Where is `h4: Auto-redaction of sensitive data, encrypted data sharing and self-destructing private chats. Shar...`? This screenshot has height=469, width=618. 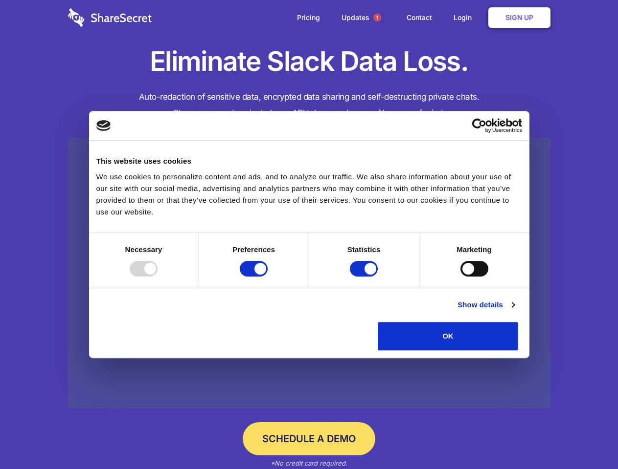 h4: Auto-redaction of sensitive data, encrypted data sharing and self-destructing private chats. Shar... is located at coordinates (309, 105).